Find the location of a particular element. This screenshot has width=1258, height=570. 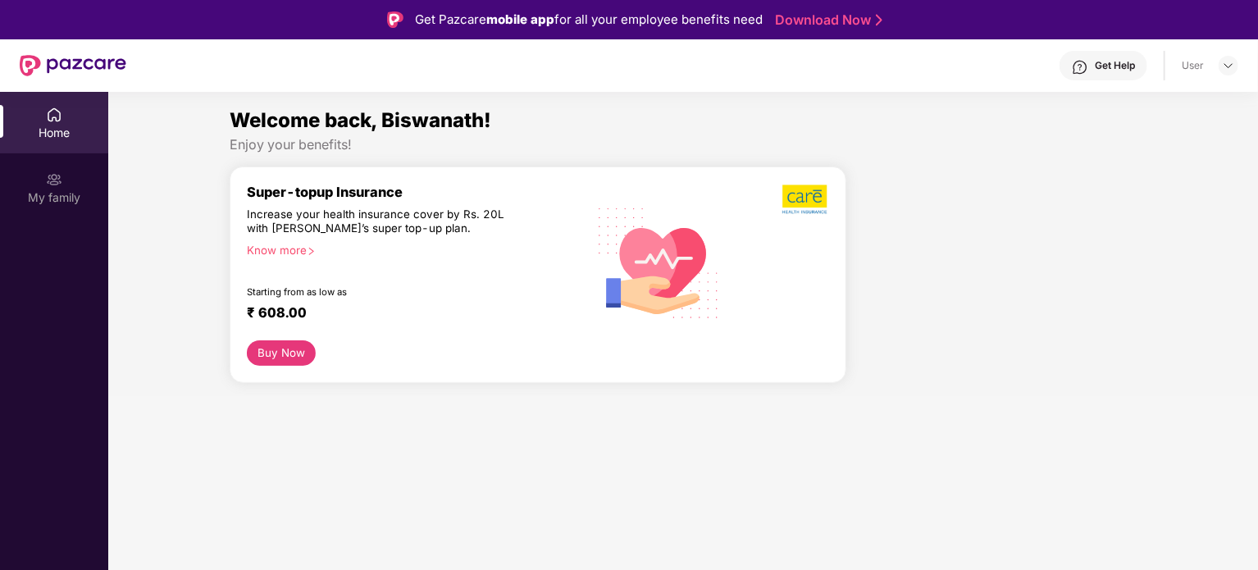

div: Starting from as low as is located at coordinates (381, 292).